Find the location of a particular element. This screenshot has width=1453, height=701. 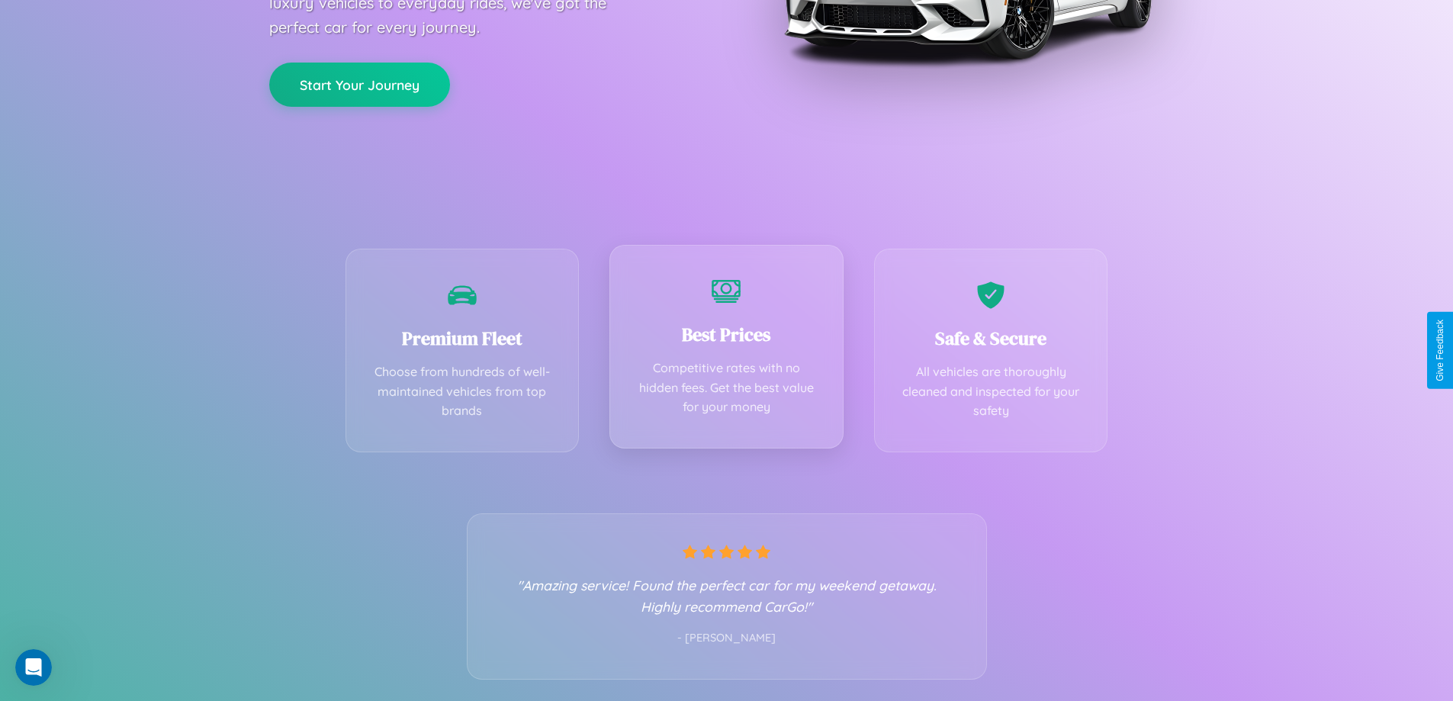

div: Give Feedback is located at coordinates (1441, 350).